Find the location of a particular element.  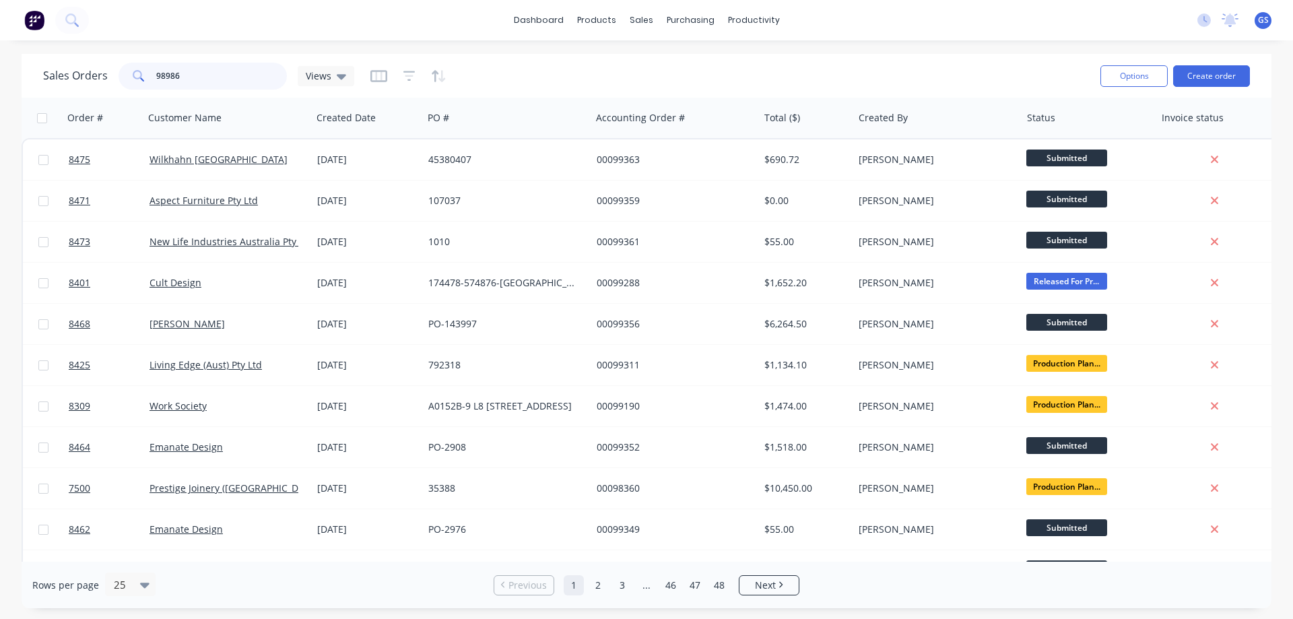

div: PO # is located at coordinates (439, 118).